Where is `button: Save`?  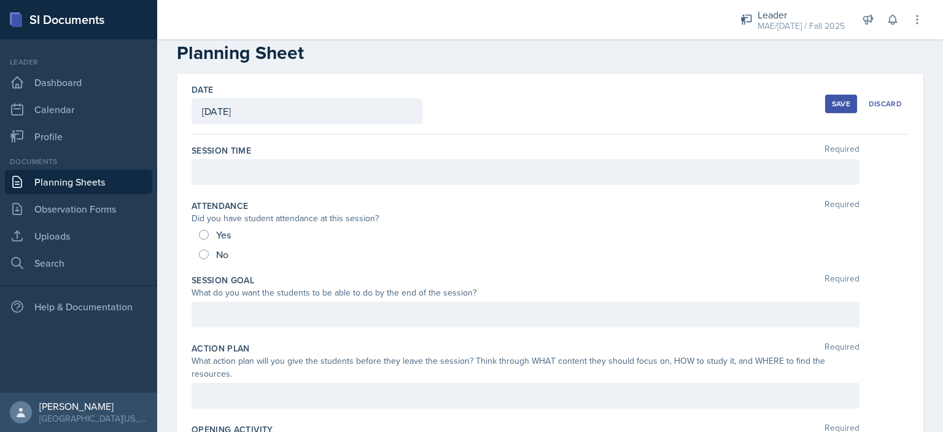
button: Save is located at coordinates (841, 104).